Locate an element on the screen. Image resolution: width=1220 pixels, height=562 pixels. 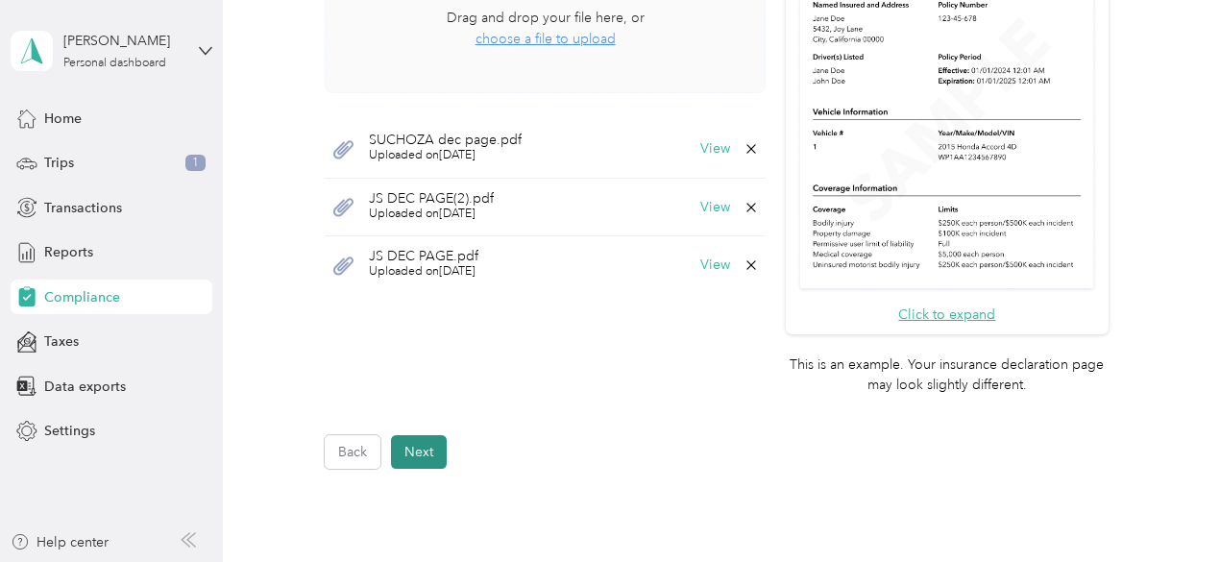
span: Drag and drop your file here, or is located at coordinates (545, 17).